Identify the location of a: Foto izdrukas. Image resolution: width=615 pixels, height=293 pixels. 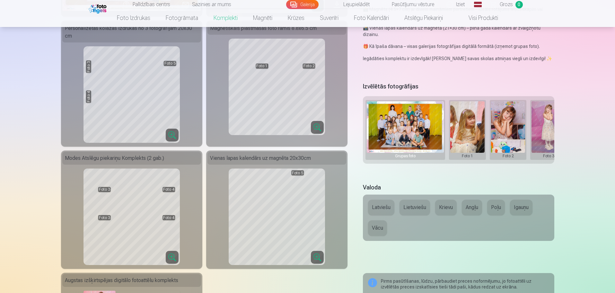
(134, 18).